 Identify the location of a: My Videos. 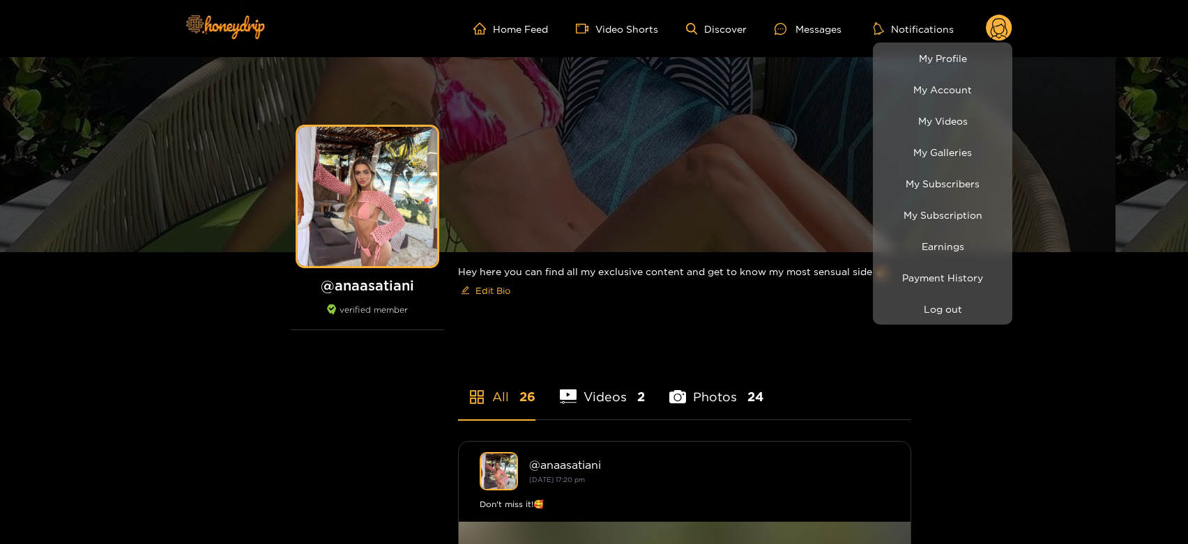
(942, 121).